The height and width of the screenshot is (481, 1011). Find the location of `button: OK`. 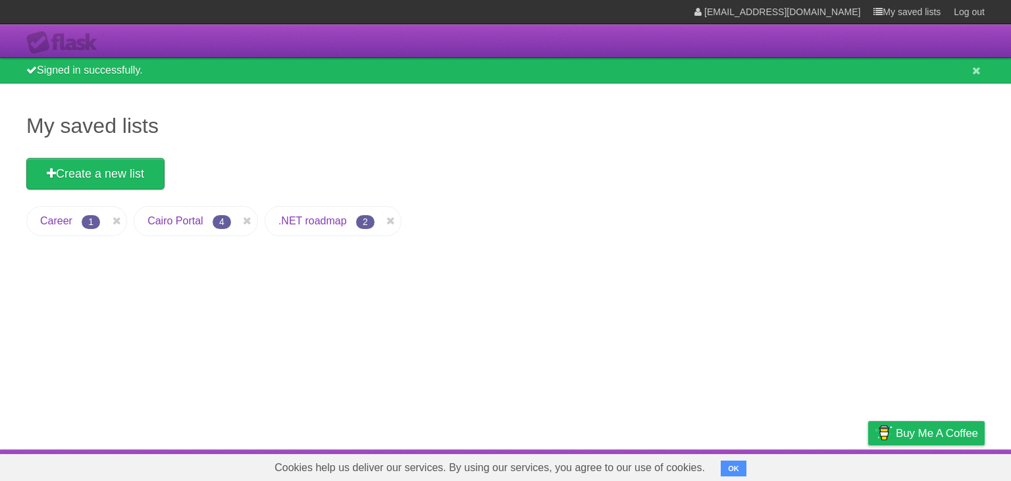

button: OK is located at coordinates (733, 469).